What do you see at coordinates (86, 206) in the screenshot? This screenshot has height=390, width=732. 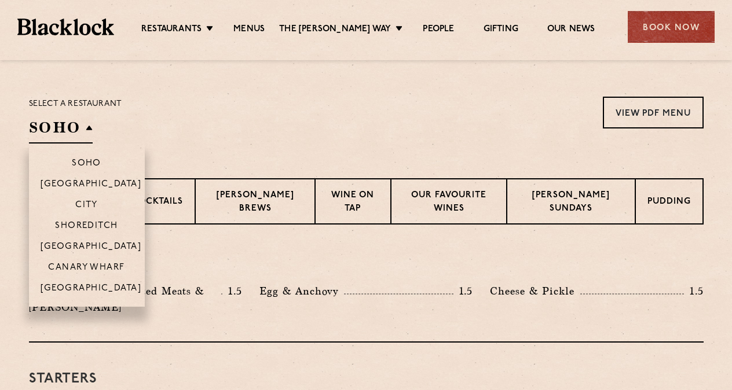 I see `p: City` at bounding box center [86, 206].